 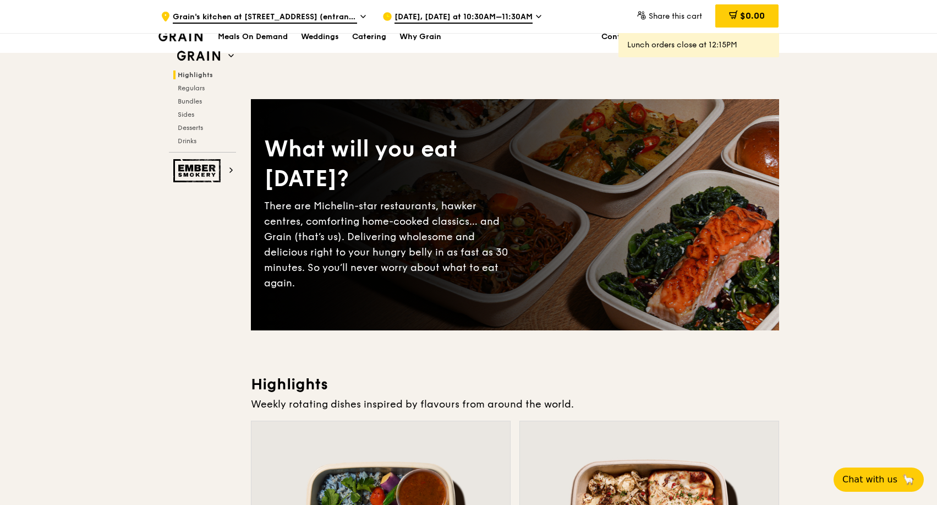 What do you see at coordinates (187, 141) in the screenshot?
I see `span: Drinks` at bounding box center [187, 141].